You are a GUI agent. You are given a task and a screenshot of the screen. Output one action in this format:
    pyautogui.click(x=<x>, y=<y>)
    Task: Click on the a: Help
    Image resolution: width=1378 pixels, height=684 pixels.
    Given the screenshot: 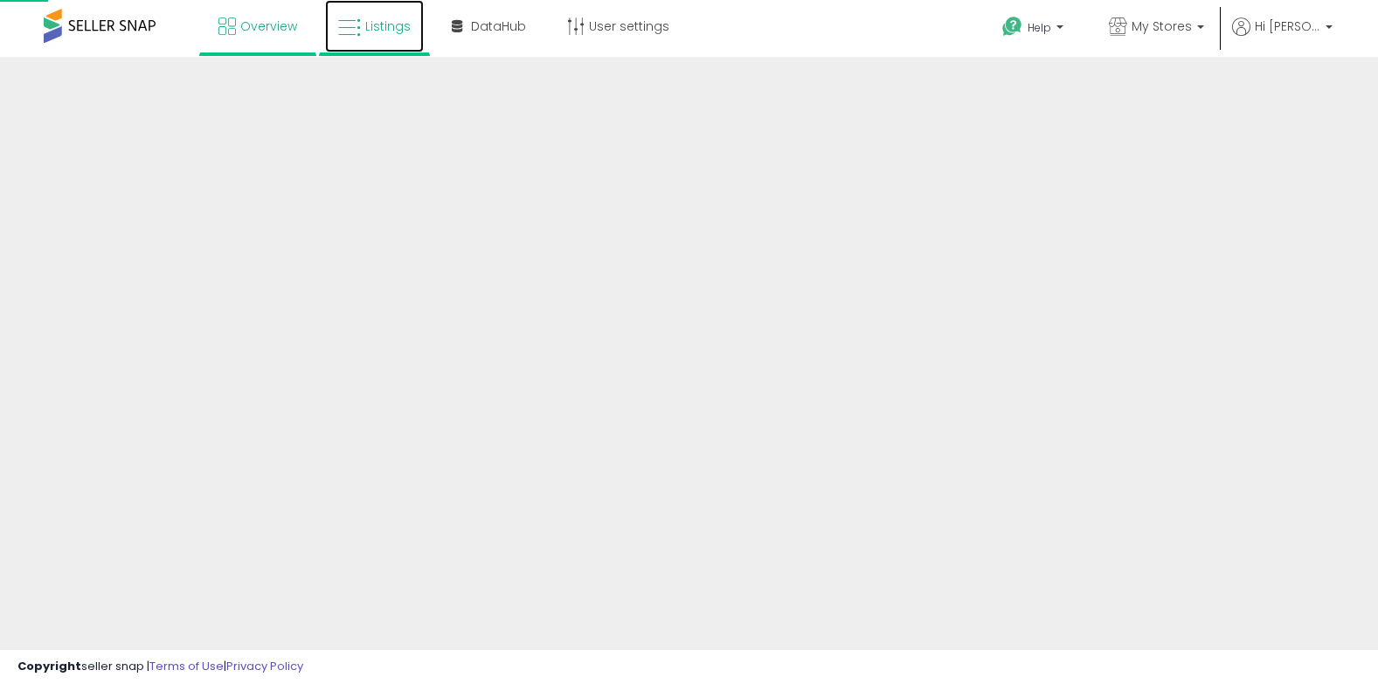 What is the action you would take?
    pyautogui.click(x=1035, y=30)
    